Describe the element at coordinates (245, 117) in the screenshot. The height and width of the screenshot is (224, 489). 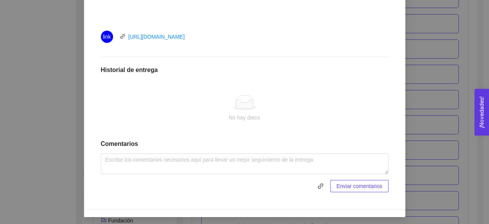
I see `div: No hay datos` at that location.